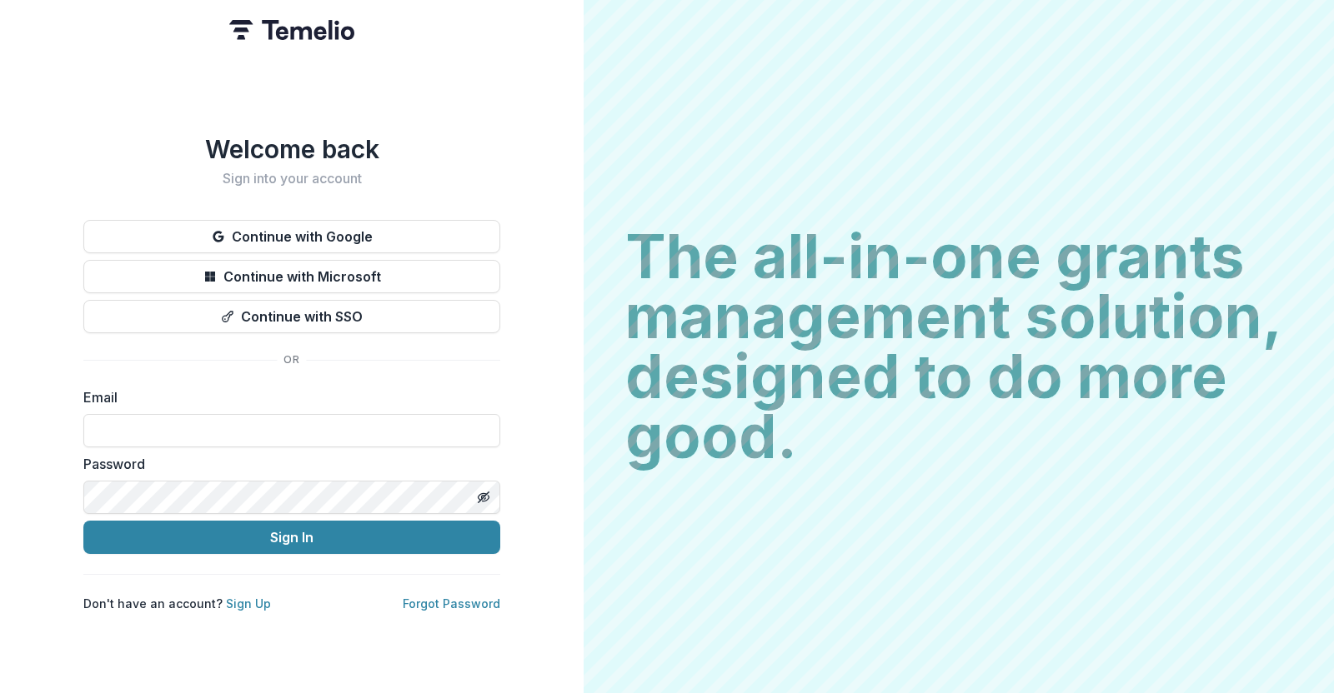  I want to click on button: Continue with SSO, so click(292, 317).